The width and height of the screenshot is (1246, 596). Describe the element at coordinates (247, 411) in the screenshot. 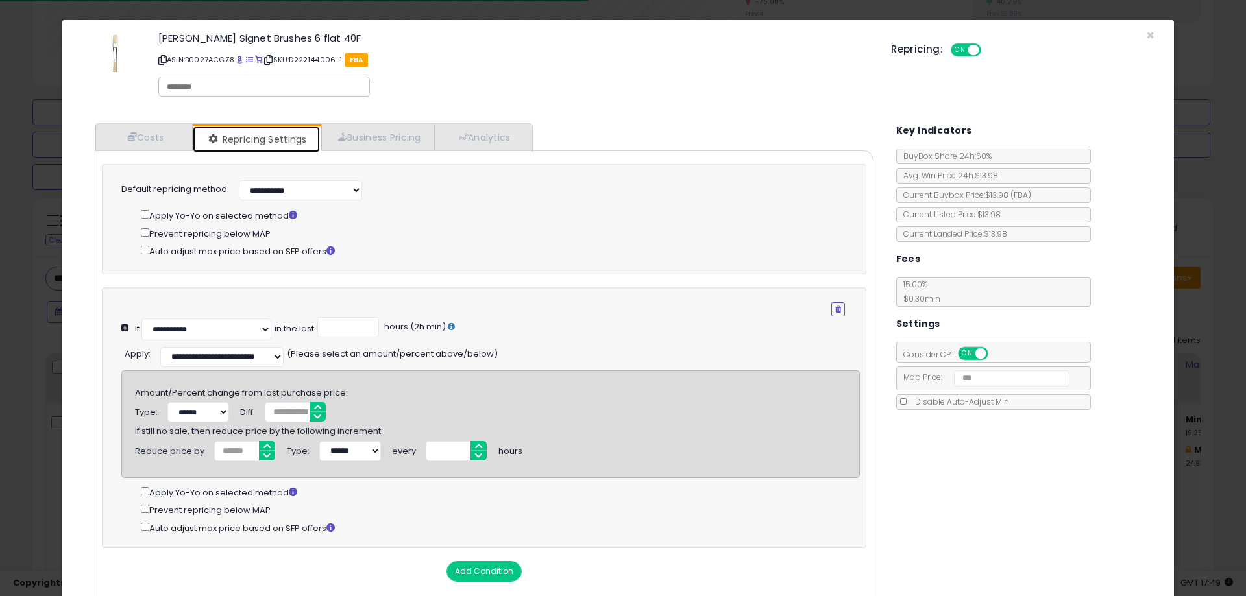

I see `div: Diff:` at that location.